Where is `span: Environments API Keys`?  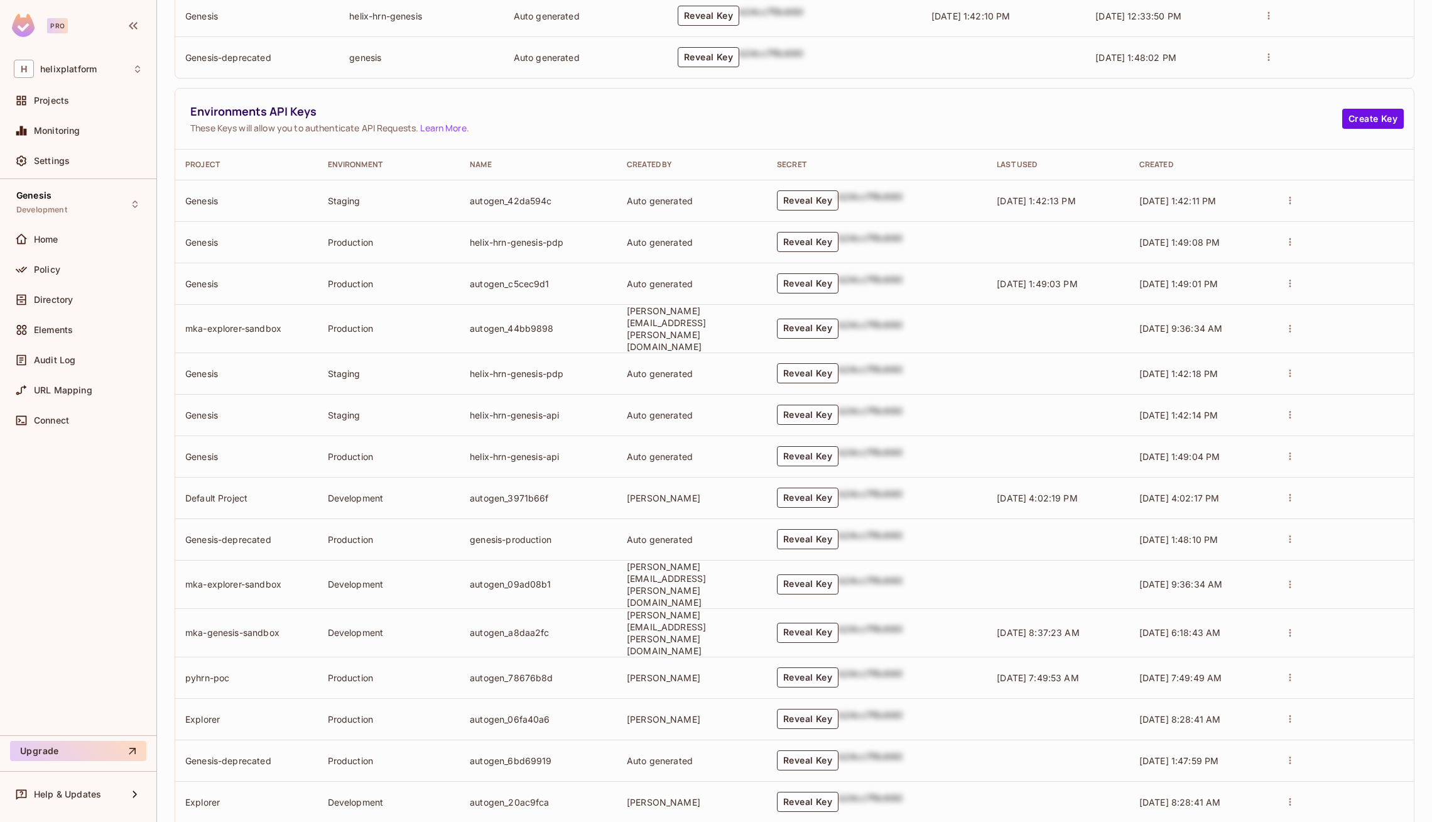 span: Environments API Keys is located at coordinates (766, 111).